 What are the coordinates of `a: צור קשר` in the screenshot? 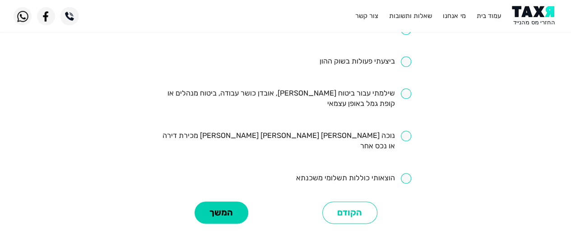 It's located at (366, 16).